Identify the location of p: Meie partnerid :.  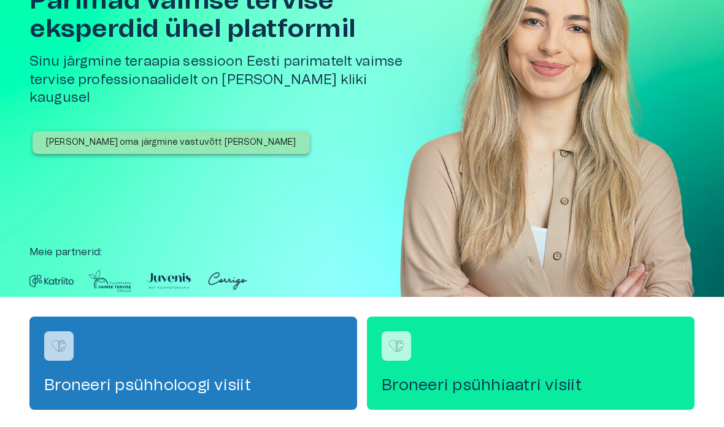
(362, 252).